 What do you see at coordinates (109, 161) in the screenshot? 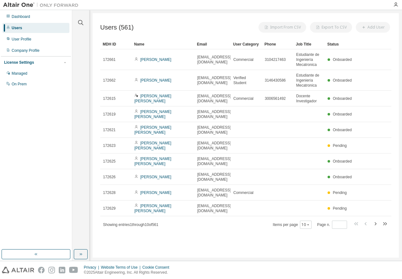
I see `span: 172625` at bounding box center [109, 161].